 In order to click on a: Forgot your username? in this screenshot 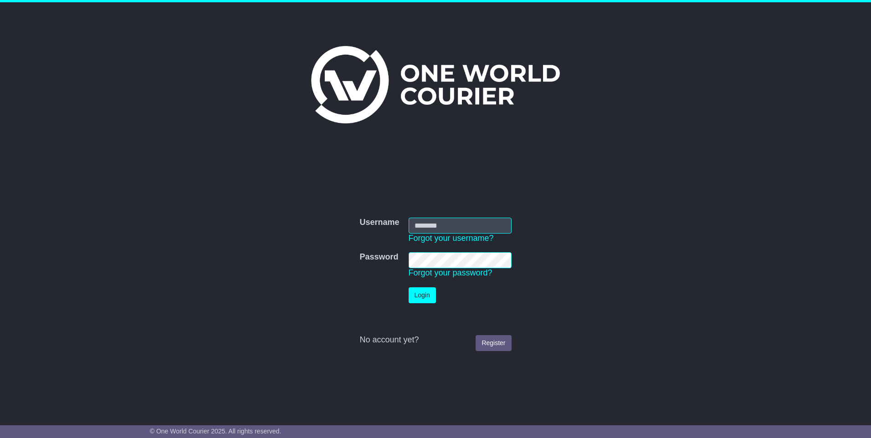, I will do `click(451, 238)`.